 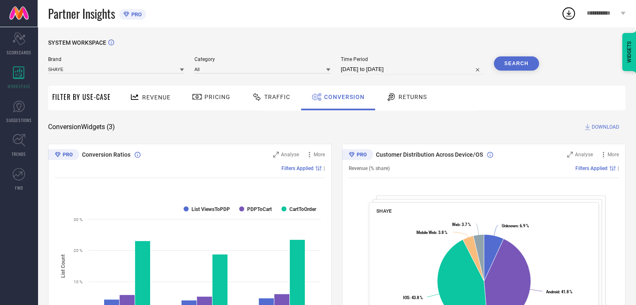 I want to click on span: Returns, so click(x=413, y=97).